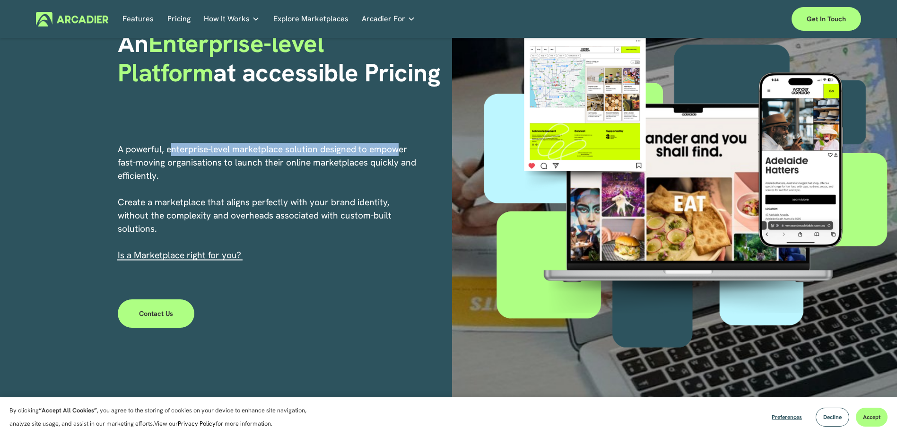 The image size is (897, 437). What do you see at coordinates (226, 19) in the screenshot?
I see `span: How It Works` at bounding box center [226, 19].